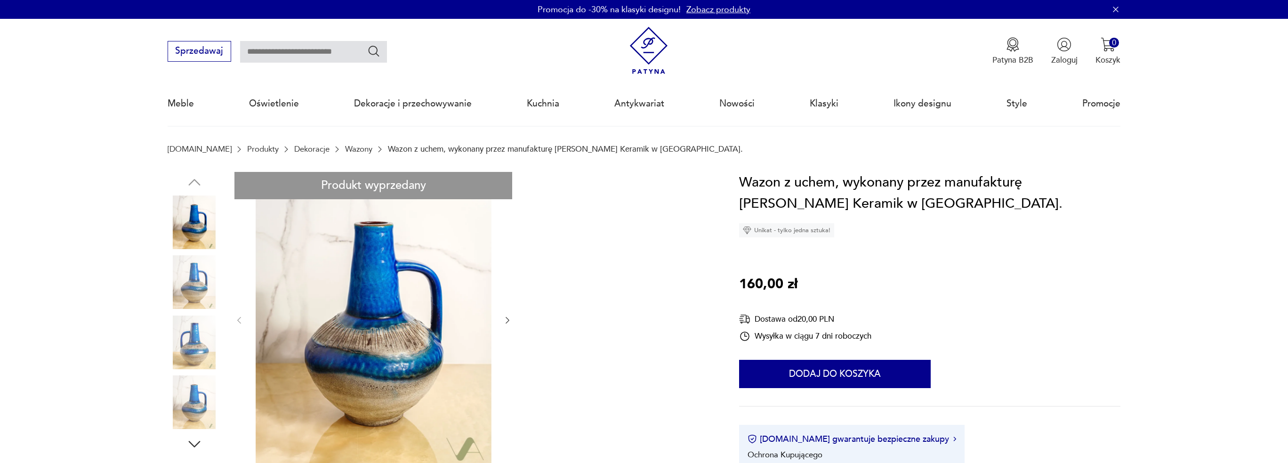 This screenshot has width=1288, height=463. What do you see at coordinates (1101, 104) in the screenshot?
I see `a: Promocje` at bounding box center [1101, 104].